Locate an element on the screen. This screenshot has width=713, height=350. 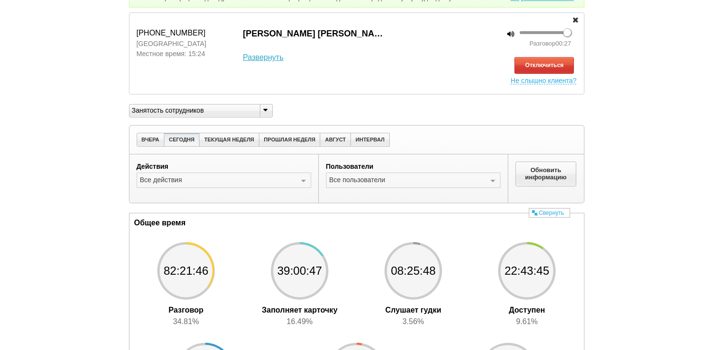
button: Обновить информацию is located at coordinates (546, 174).